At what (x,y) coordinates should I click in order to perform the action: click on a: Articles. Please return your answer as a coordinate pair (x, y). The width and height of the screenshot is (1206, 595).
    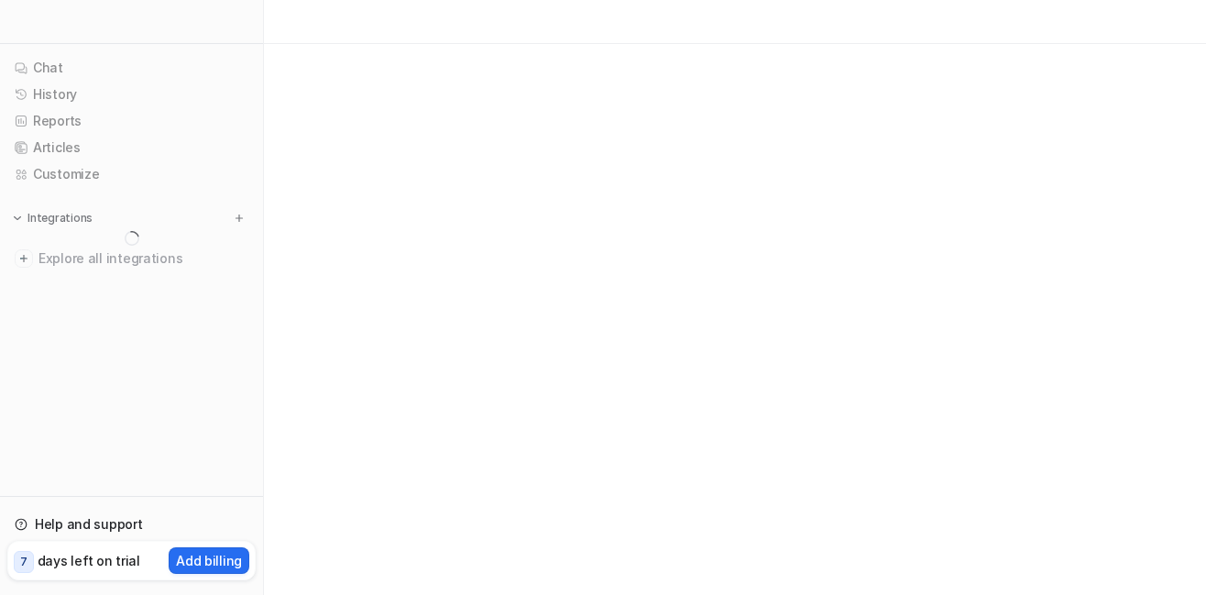
    Looking at the image, I should click on (131, 148).